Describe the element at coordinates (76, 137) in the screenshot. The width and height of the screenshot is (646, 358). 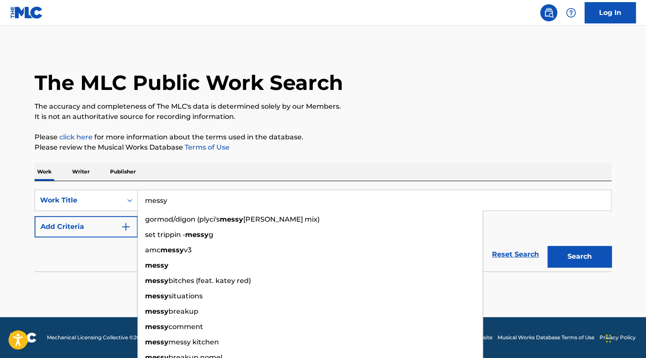
I see `a: click here` at that location.